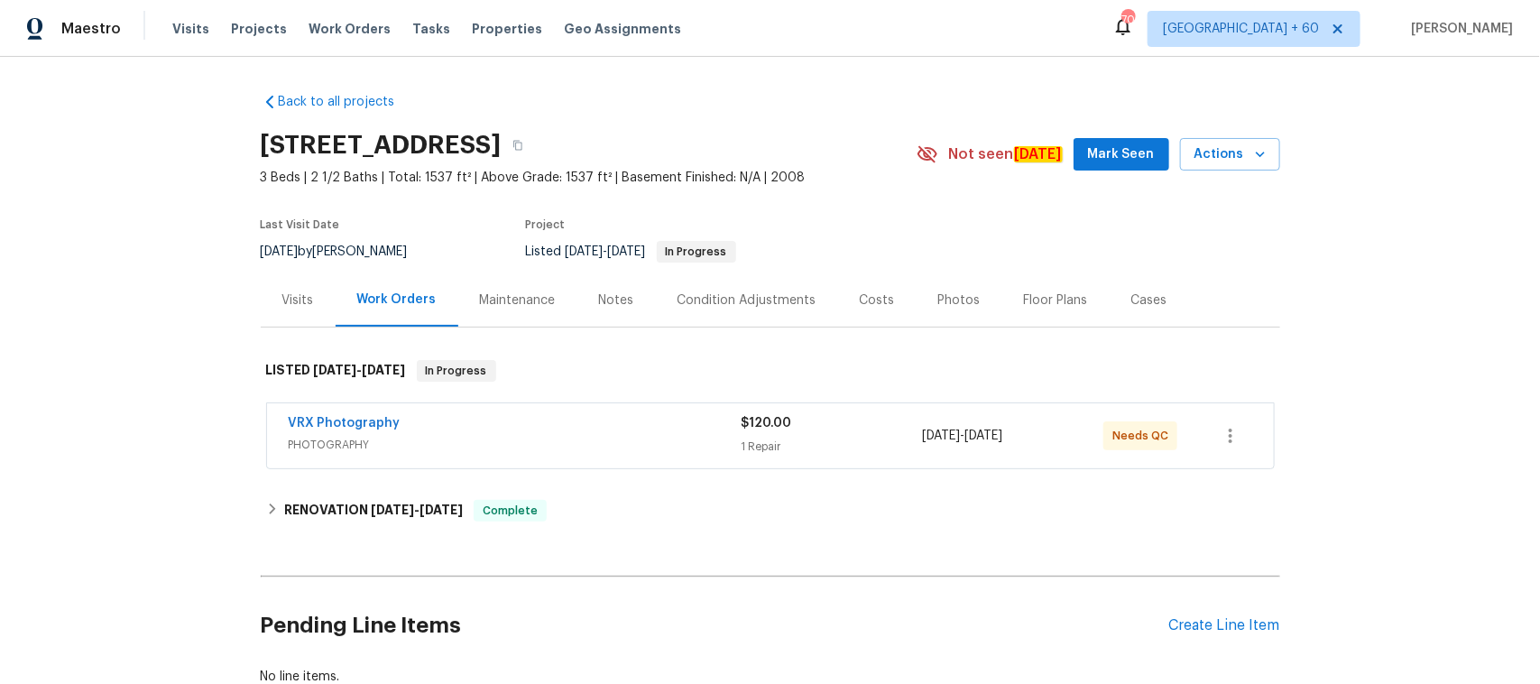 Image resolution: width=1540 pixels, height=684 pixels. Describe the element at coordinates (1128, 20) in the screenshot. I see `div: 709` at that location.